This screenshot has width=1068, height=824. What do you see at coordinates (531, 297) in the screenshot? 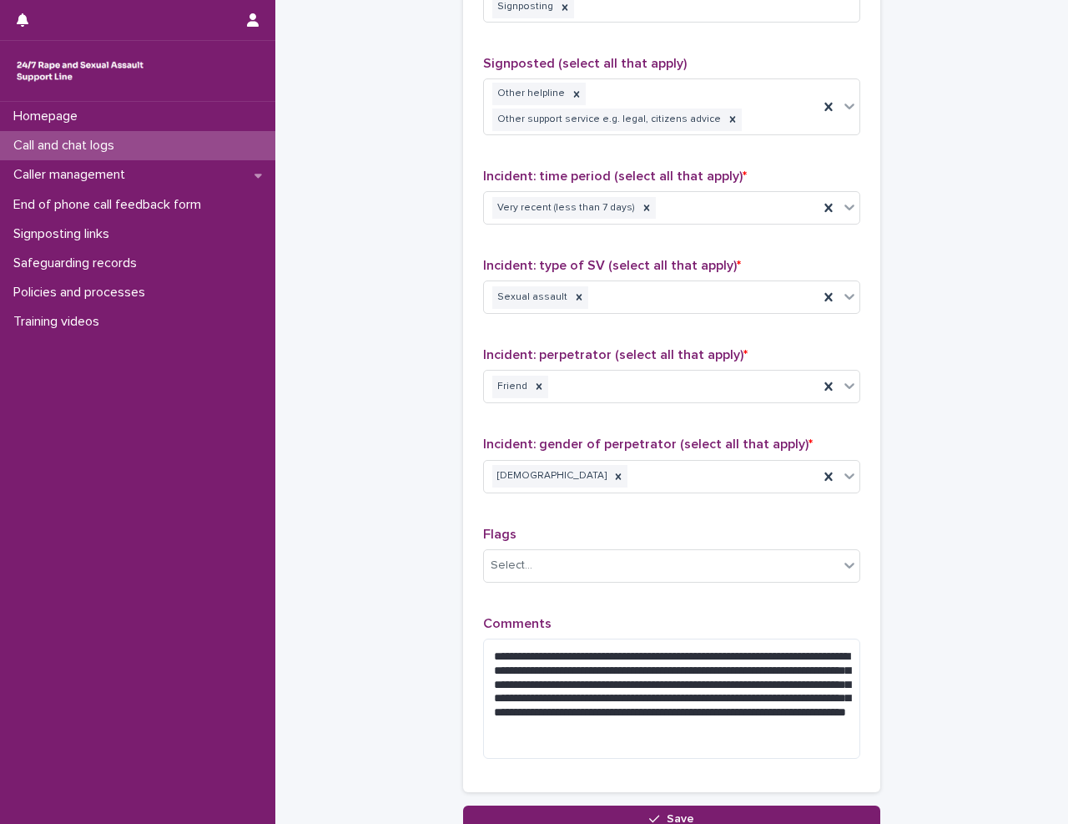
I see `div: Sexual assault` at bounding box center [531, 297].